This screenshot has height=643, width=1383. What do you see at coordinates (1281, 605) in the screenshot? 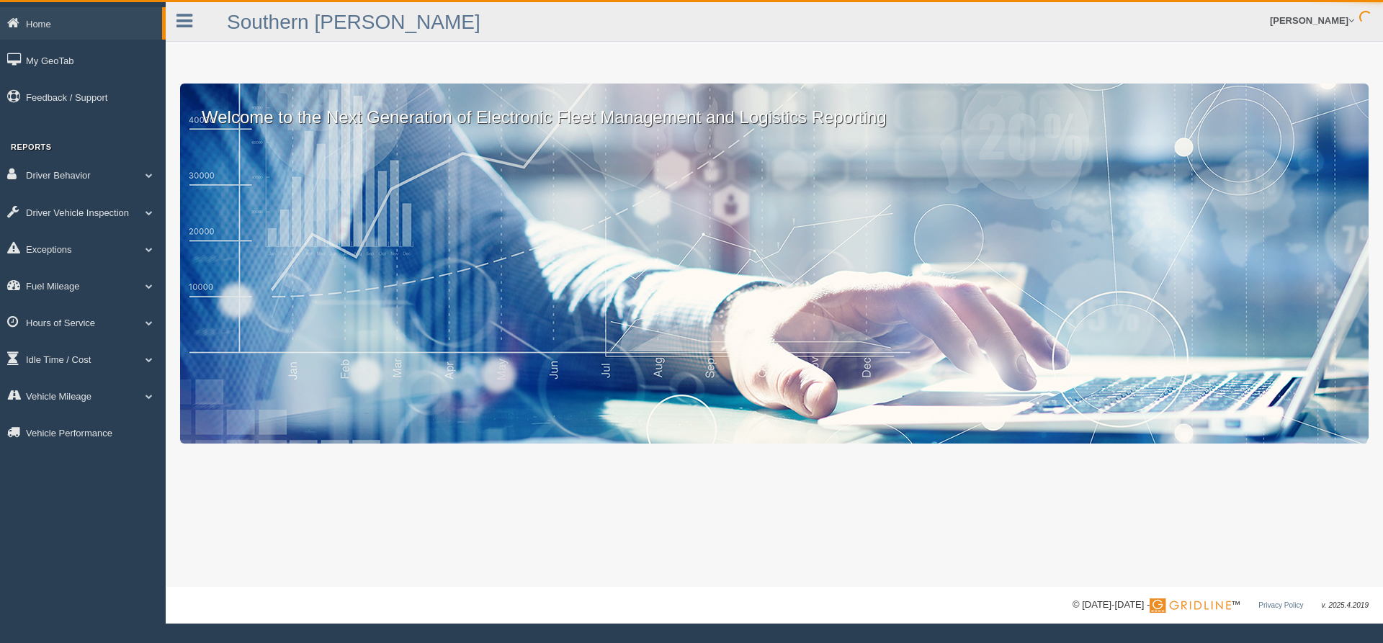
I see `a: Privacy Policy` at bounding box center [1281, 605].